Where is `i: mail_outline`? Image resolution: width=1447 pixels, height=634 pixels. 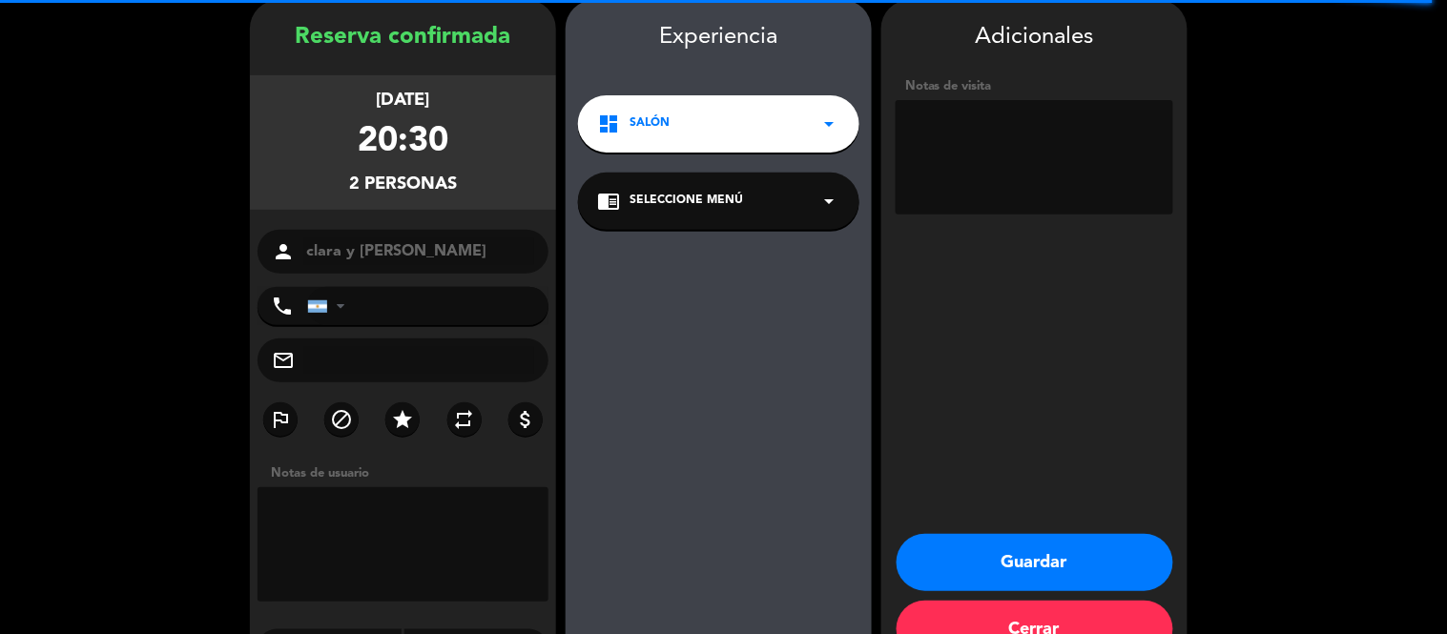
i: mail_outline is located at coordinates (283, 361).